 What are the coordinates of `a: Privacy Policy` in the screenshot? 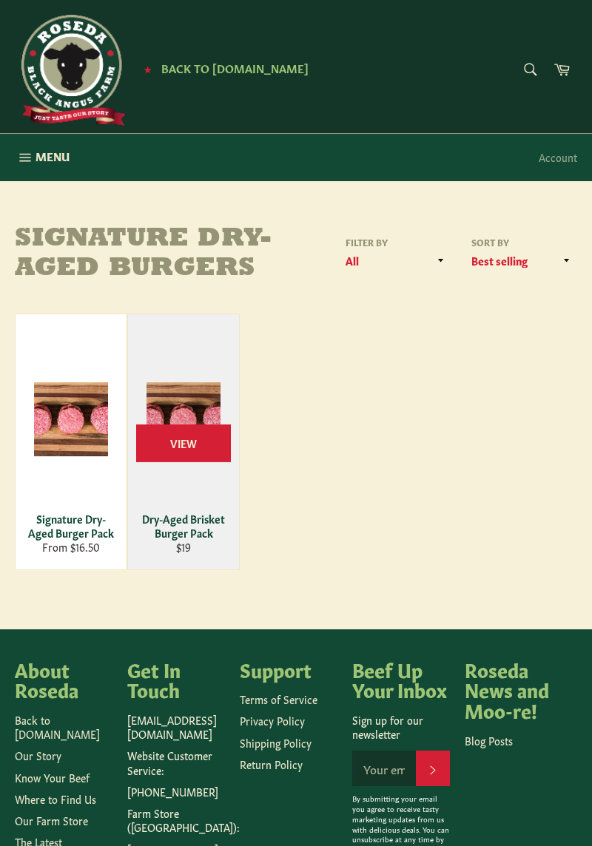 It's located at (272, 721).